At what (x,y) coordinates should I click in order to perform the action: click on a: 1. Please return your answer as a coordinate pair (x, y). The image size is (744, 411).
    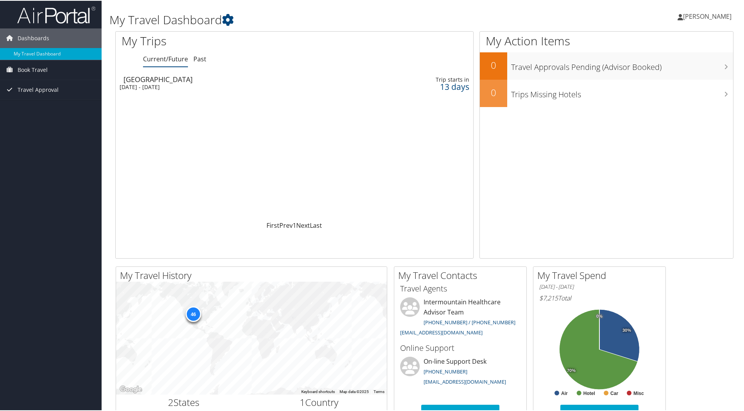
    Looking at the image, I should click on (294, 225).